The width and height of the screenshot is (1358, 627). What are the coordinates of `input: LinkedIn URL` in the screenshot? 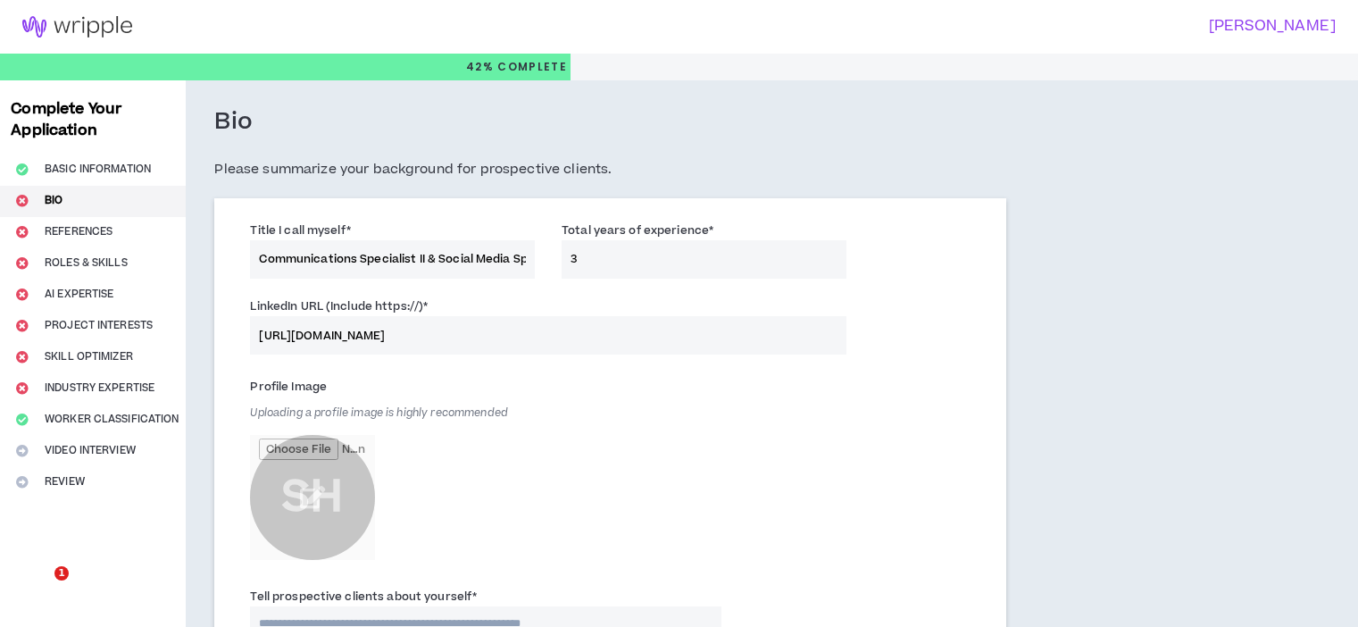 It's located at (547, 335).